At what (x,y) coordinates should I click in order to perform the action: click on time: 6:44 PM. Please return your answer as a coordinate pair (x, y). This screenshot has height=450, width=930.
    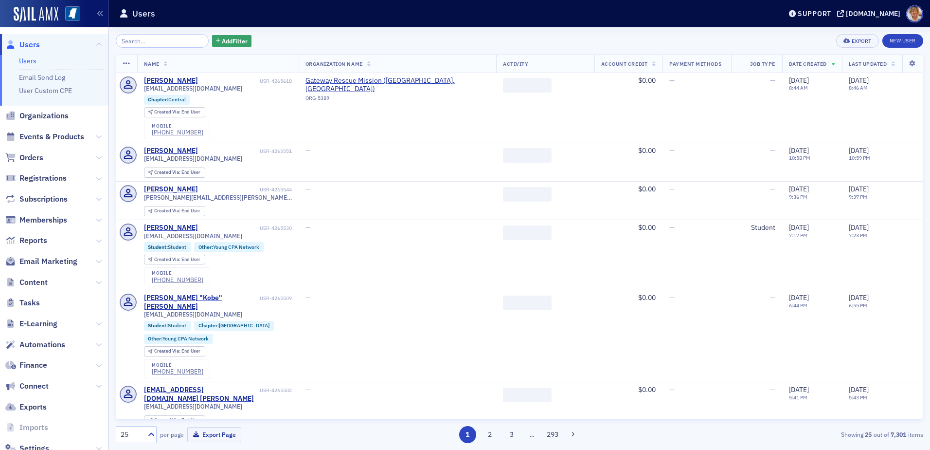
    Looking at the image, I should click on (798, 305).